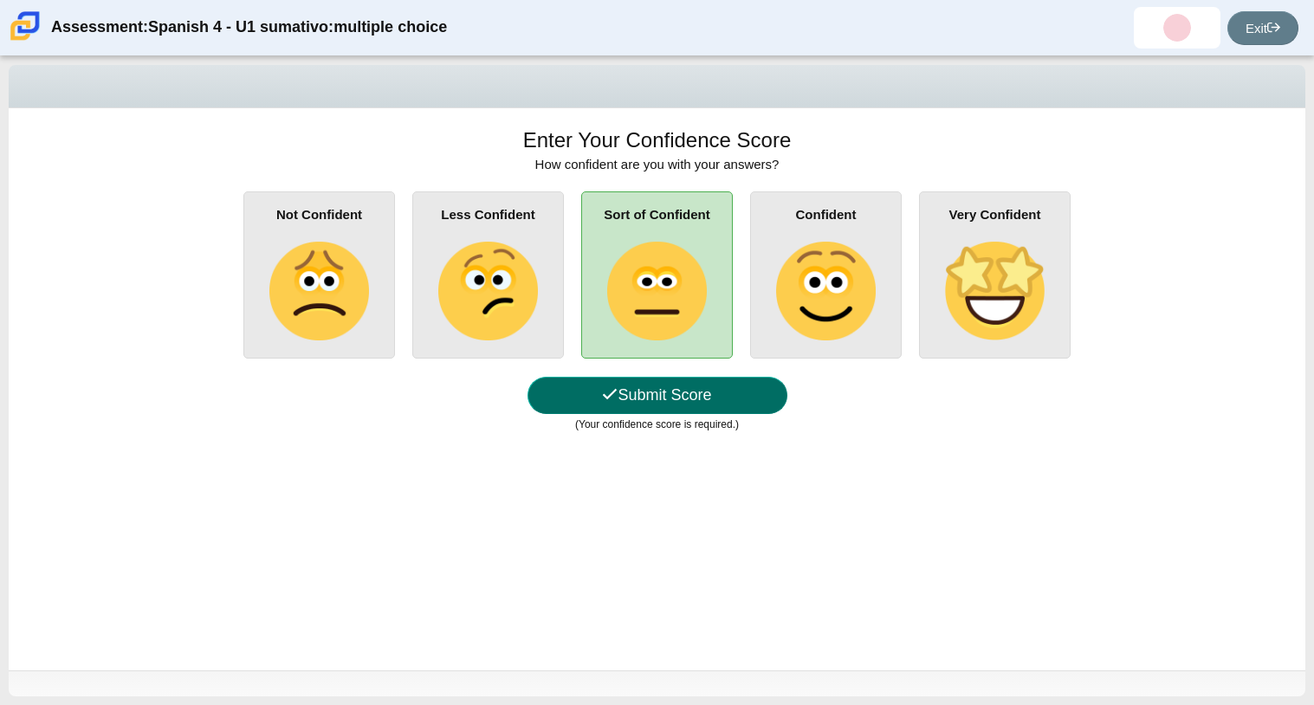 The height and width of the screenshot is (705, 1314). I want to click on b: Confident, so click(826, 214).